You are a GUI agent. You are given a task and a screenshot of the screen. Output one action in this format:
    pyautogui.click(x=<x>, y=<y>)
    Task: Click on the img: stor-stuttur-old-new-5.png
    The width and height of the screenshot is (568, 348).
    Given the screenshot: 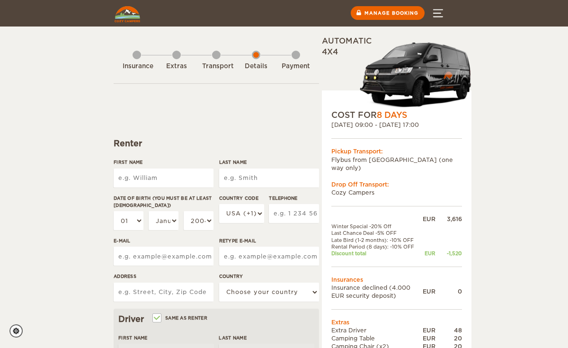 What is the action you would take?
    pyautogui.click(x=415, y=74)
    